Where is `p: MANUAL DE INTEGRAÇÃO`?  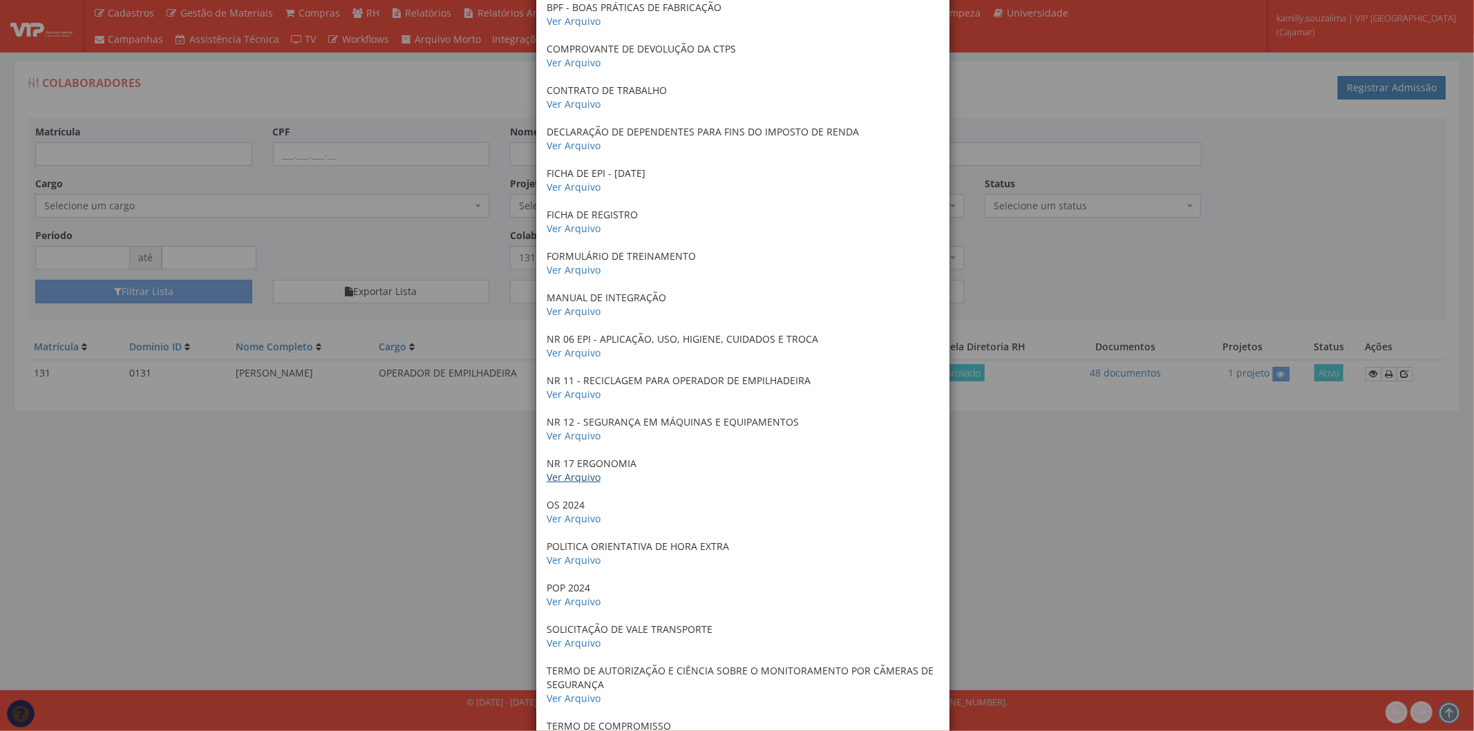 p: MANUAL DE INTEGRAÇÃO is located at coordinates (743, 305).